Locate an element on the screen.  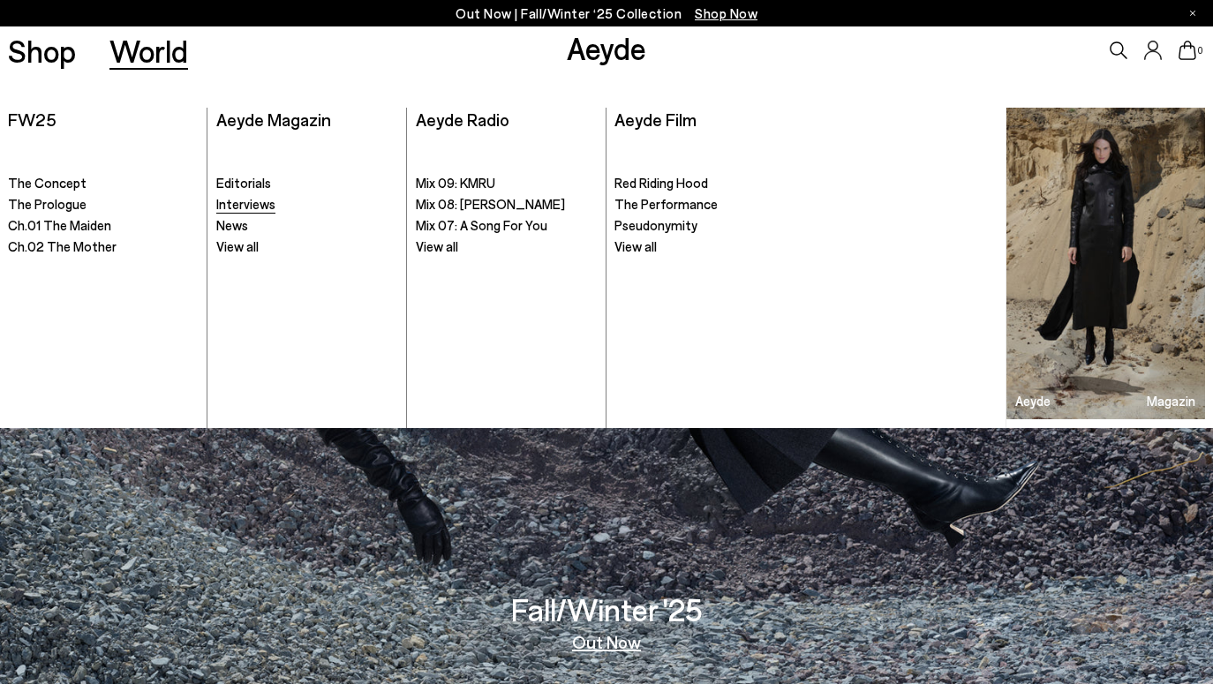
span: Aeyde Film is located at coordinates (655, 119).